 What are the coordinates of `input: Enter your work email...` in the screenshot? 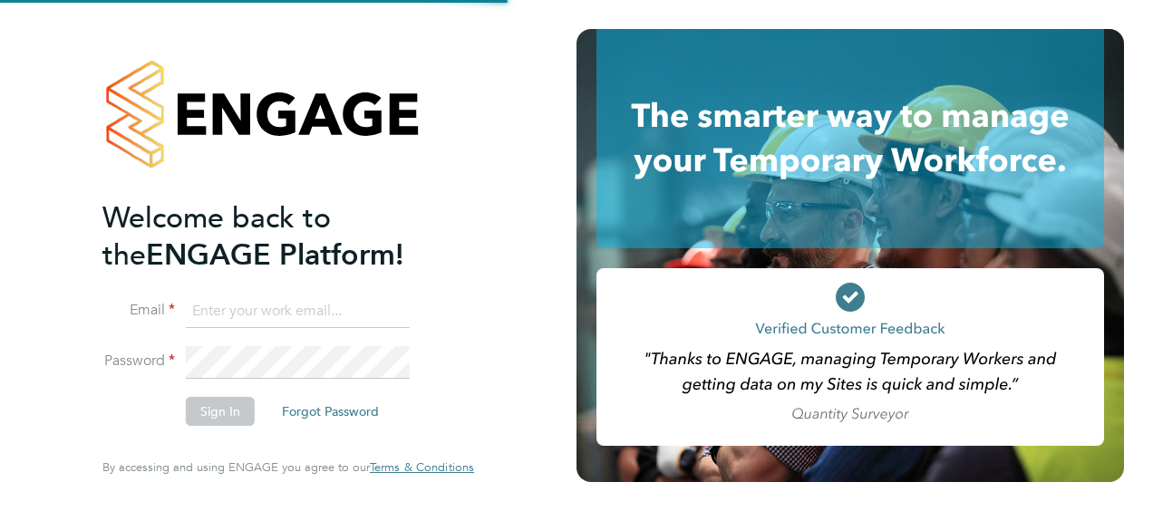 It's located at (297, 312).